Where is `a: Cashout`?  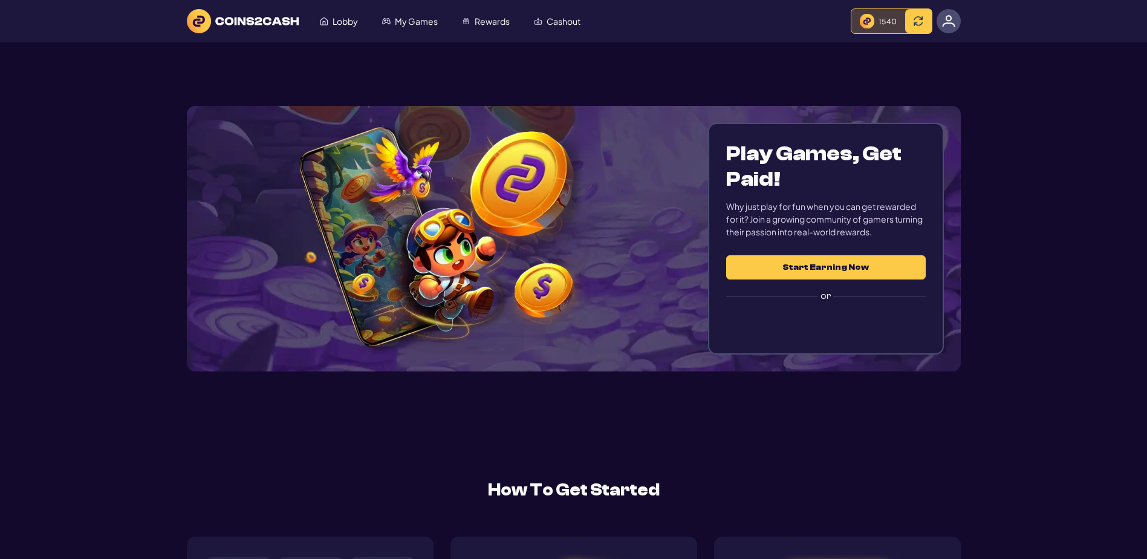
a: Cashout is located at coordinates (557, 21).